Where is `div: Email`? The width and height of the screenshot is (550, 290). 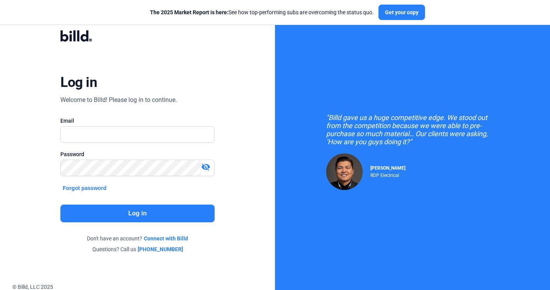
div: Email is located at coordinates (137, 121).